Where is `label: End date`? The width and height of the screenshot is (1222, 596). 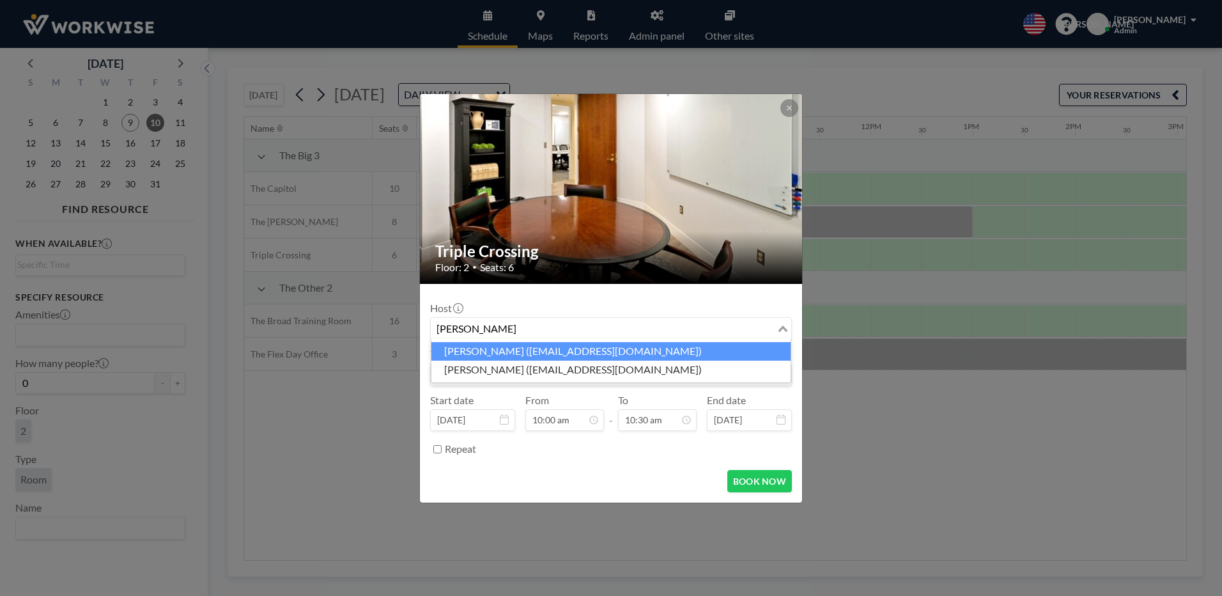 label: End date is located at coordinates (726, 400).